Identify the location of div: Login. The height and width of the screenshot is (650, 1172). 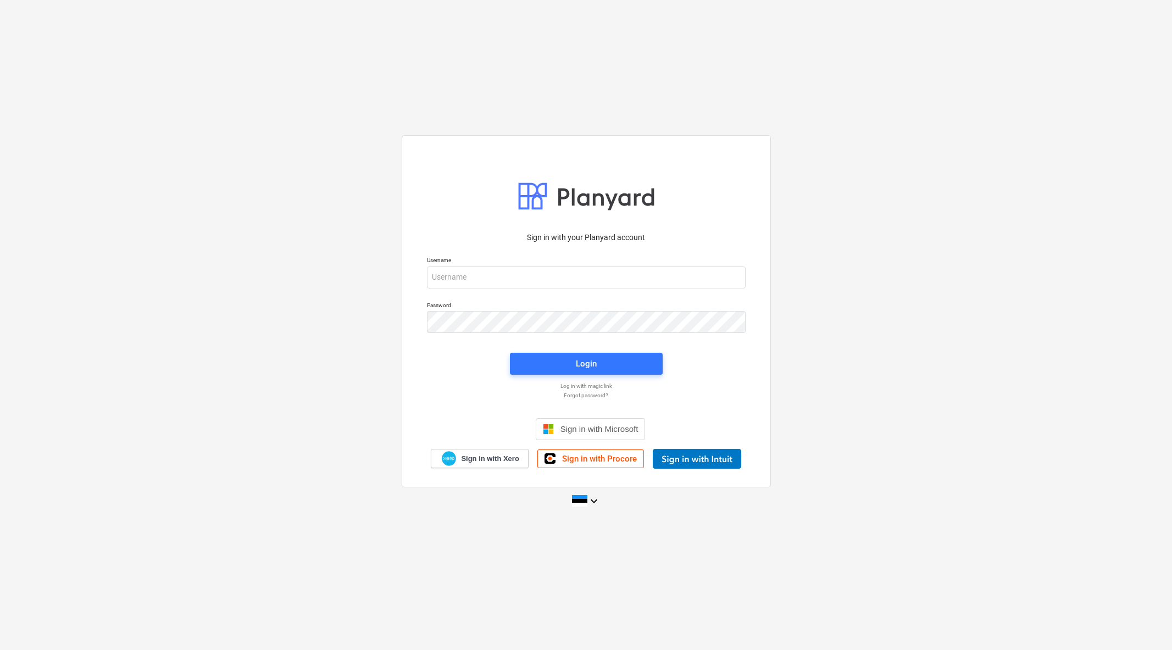
(586, 364).